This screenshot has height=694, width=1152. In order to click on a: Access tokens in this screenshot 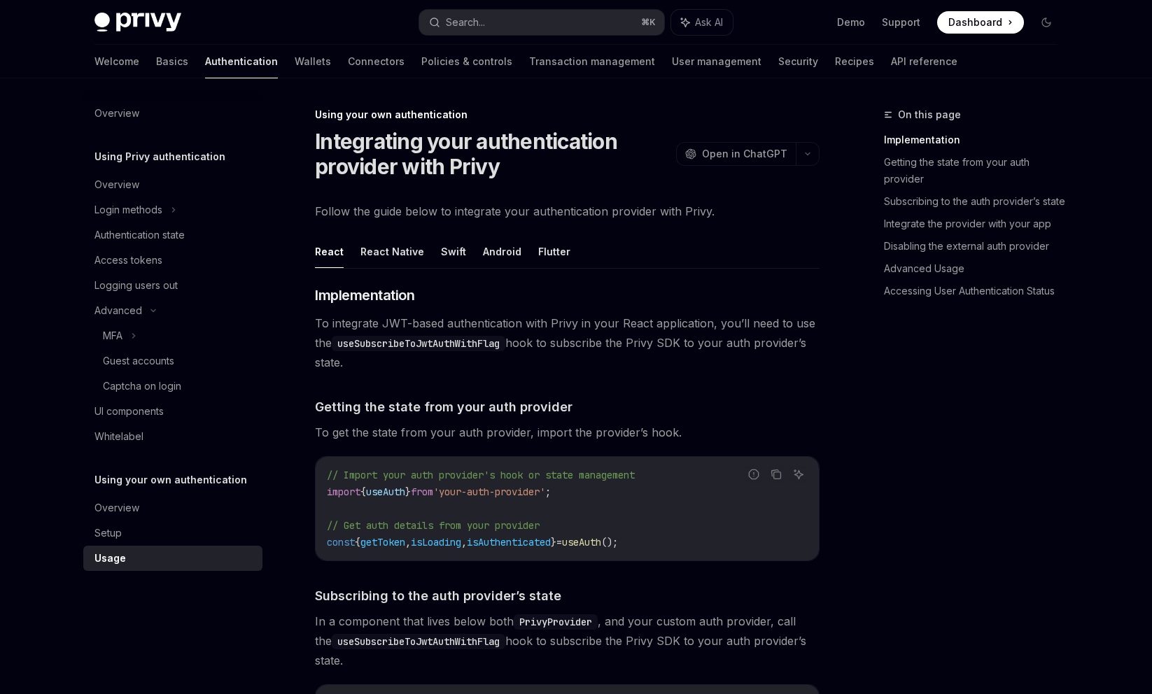, I will do `click(173, 260)`.